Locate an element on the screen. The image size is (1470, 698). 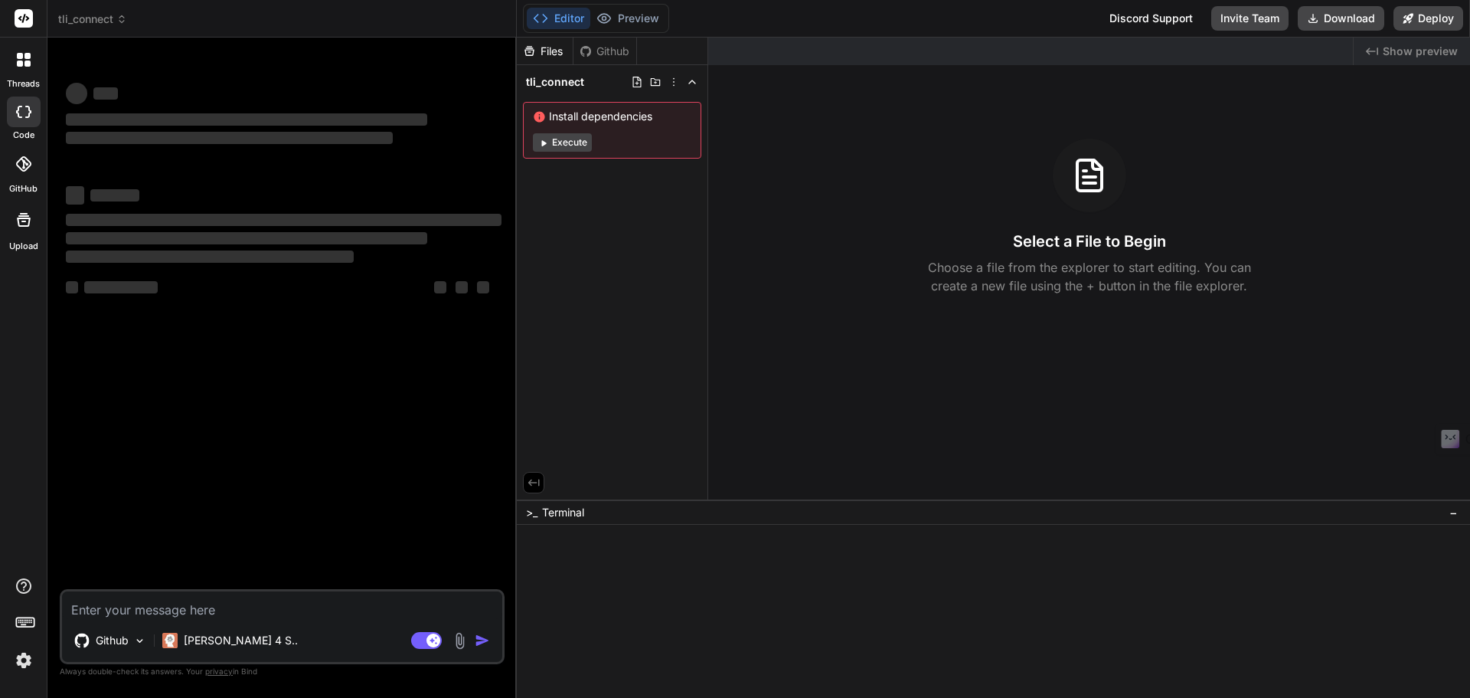
button: Deploy is located at coordinates (1428, 18).